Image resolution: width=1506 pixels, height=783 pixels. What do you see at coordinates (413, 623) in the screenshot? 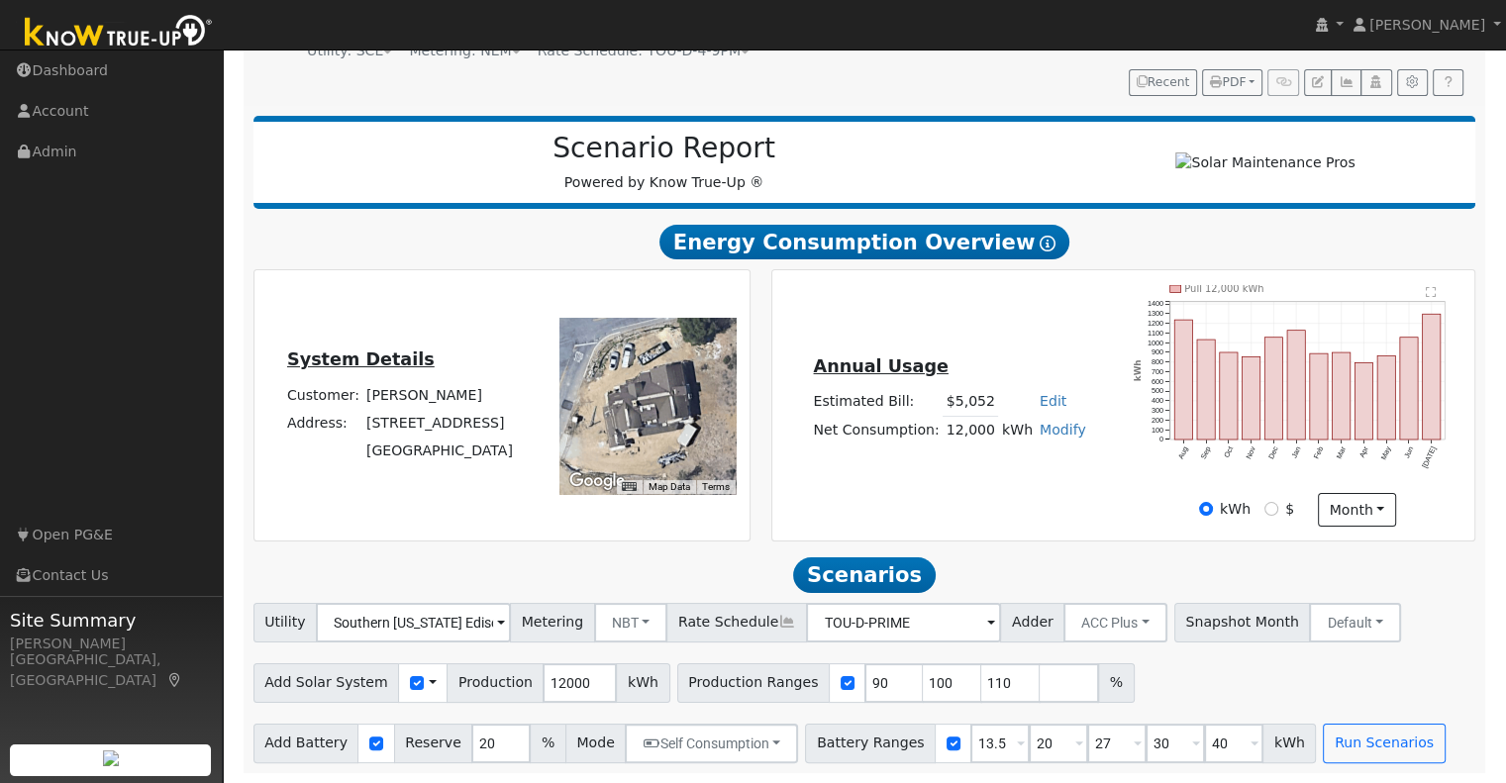
I see `input: Select a Utility` at bounding box center [413, 623].